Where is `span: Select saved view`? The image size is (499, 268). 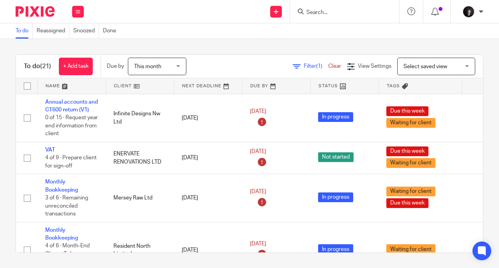 span: Select saved view is located at coordinates (425, 67).